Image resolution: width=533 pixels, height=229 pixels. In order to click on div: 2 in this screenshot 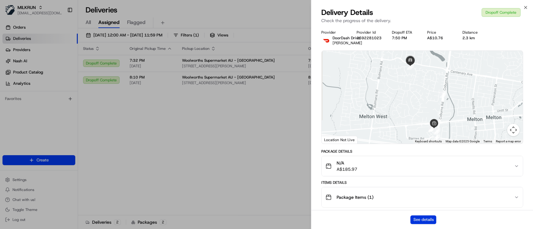, I will do `click(435, 130)`.